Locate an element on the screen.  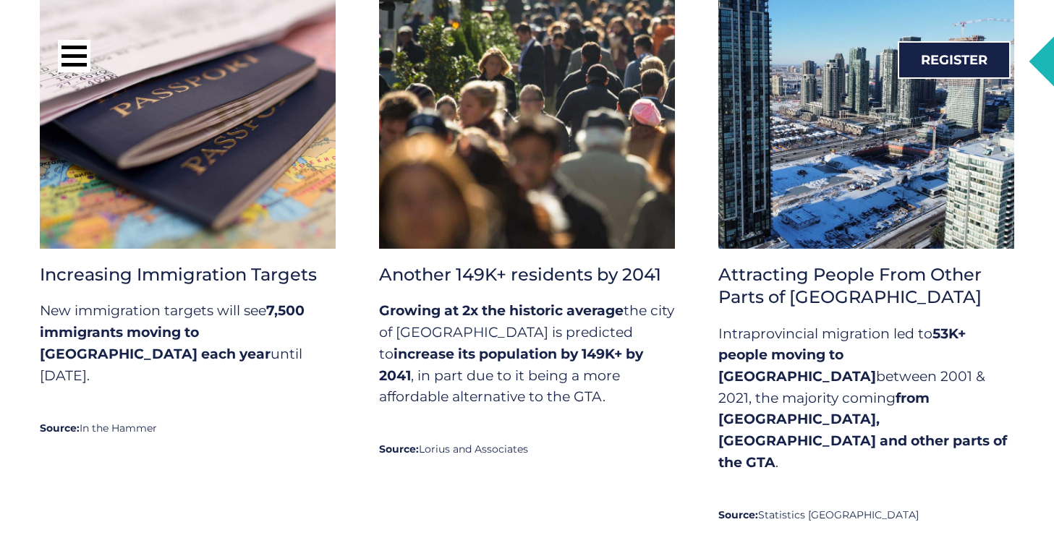
strong: increase its population by 149K+ by 2041 is located at coordinates (511, 365).